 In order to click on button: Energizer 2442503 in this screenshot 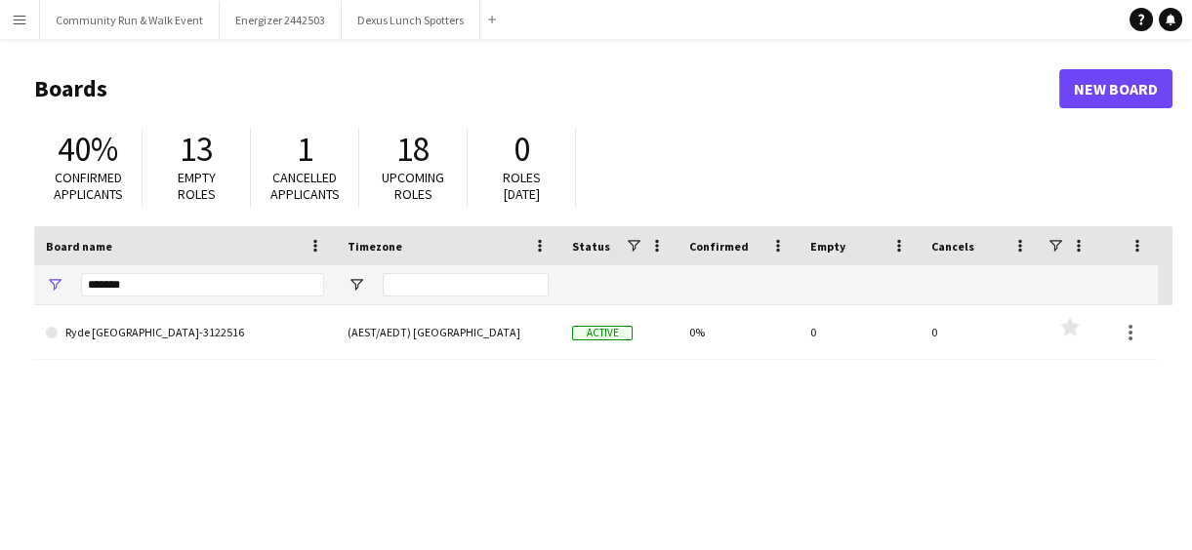, I will do `click(280, 20)`.